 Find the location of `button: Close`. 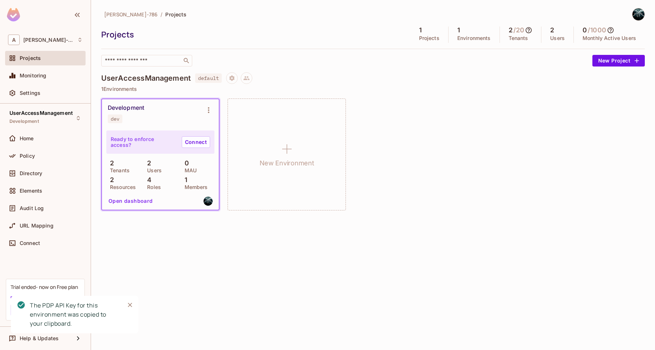

button: Close is located at coordinates (130, 305).